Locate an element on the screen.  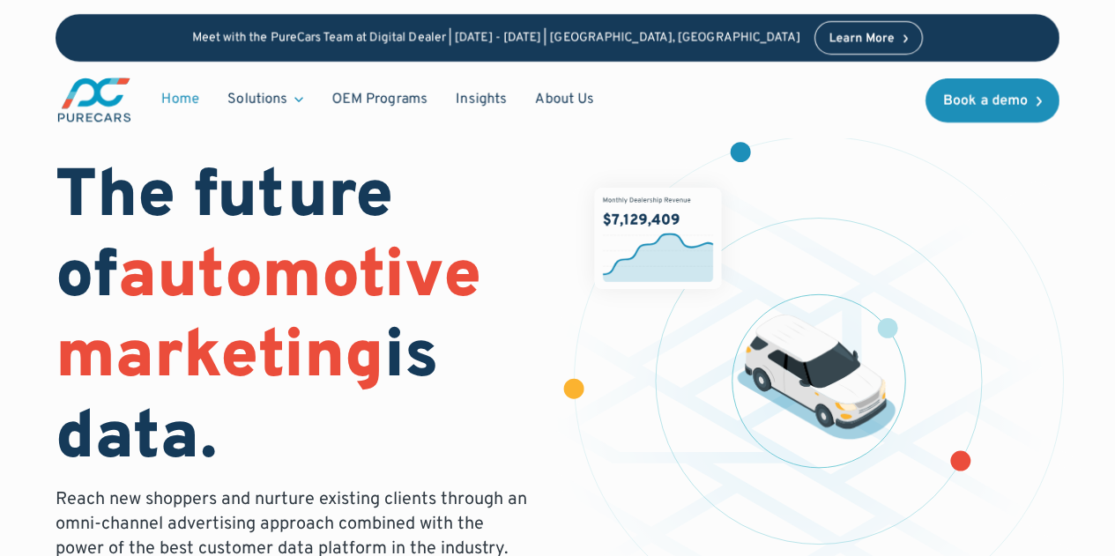
a: Home is located at coordinates (180, 100).